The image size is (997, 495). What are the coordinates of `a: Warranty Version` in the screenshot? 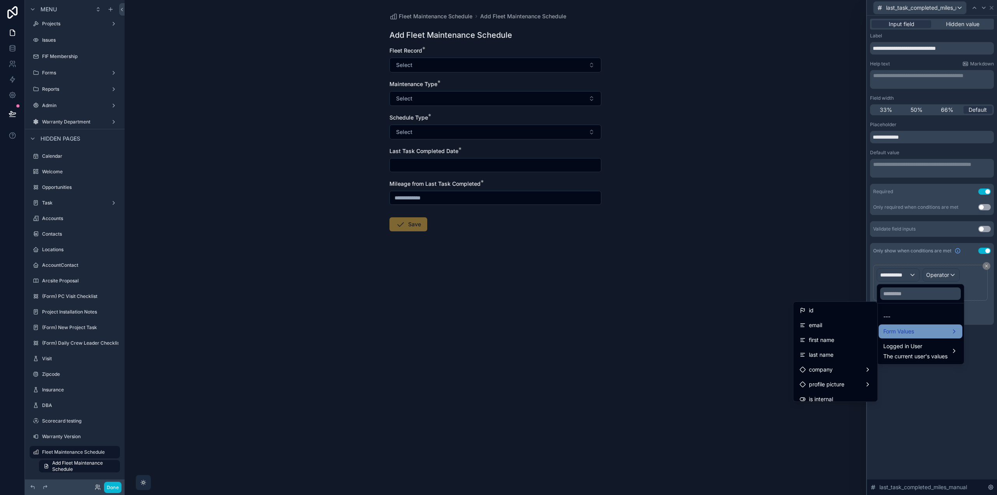 It's located at (75, 437).